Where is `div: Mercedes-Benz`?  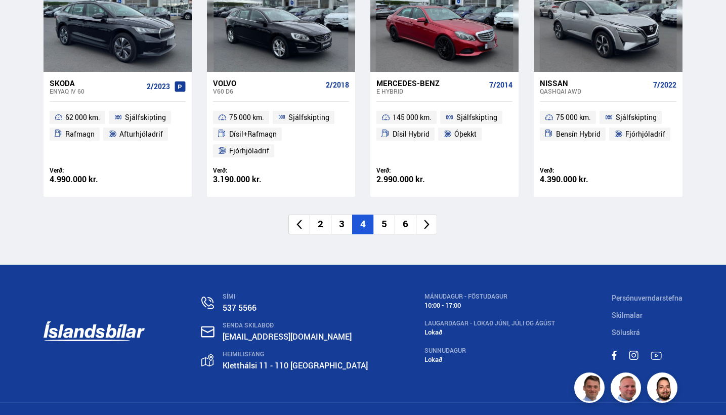
div: Mercedes-Benz is located at coordinates (431, 83).